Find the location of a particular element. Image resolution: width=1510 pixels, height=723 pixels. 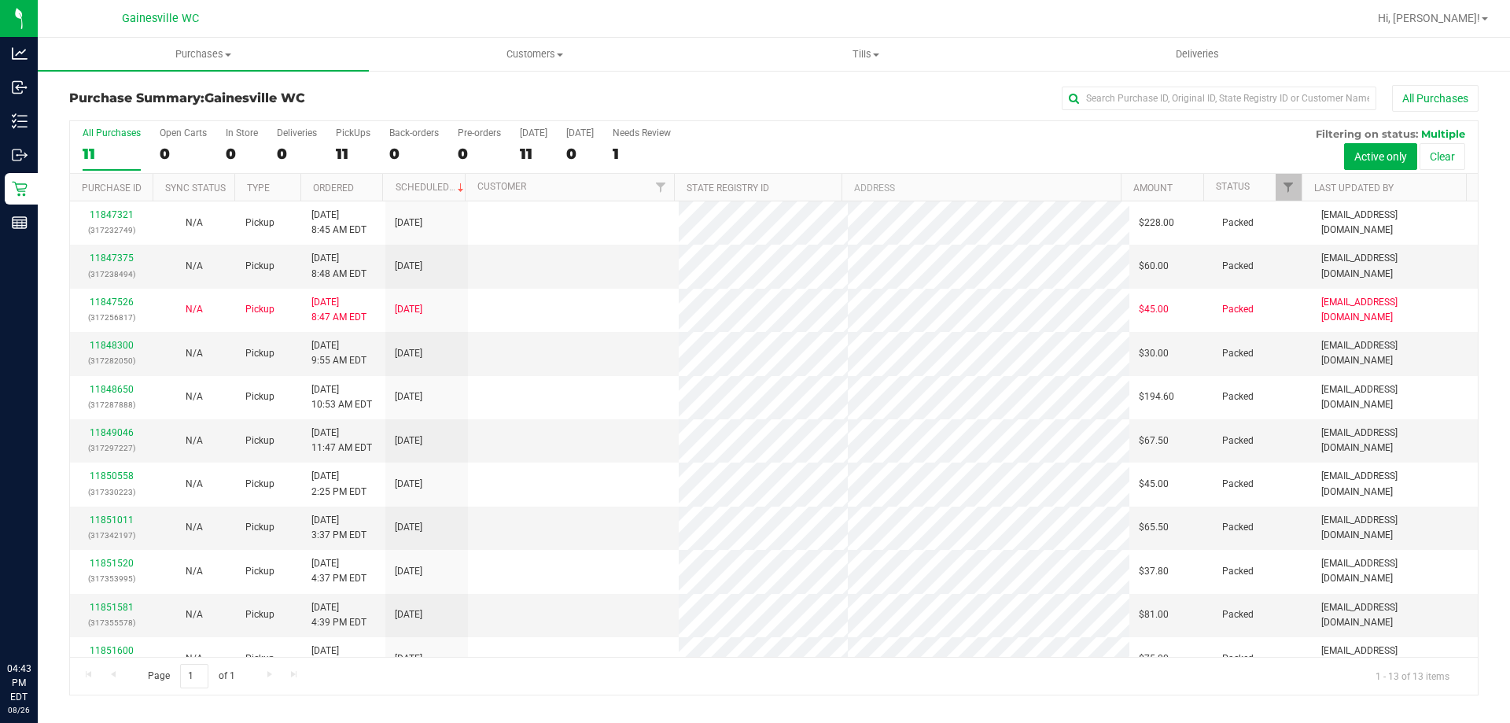

a: 11851581 is located at coordinates (112, 607).